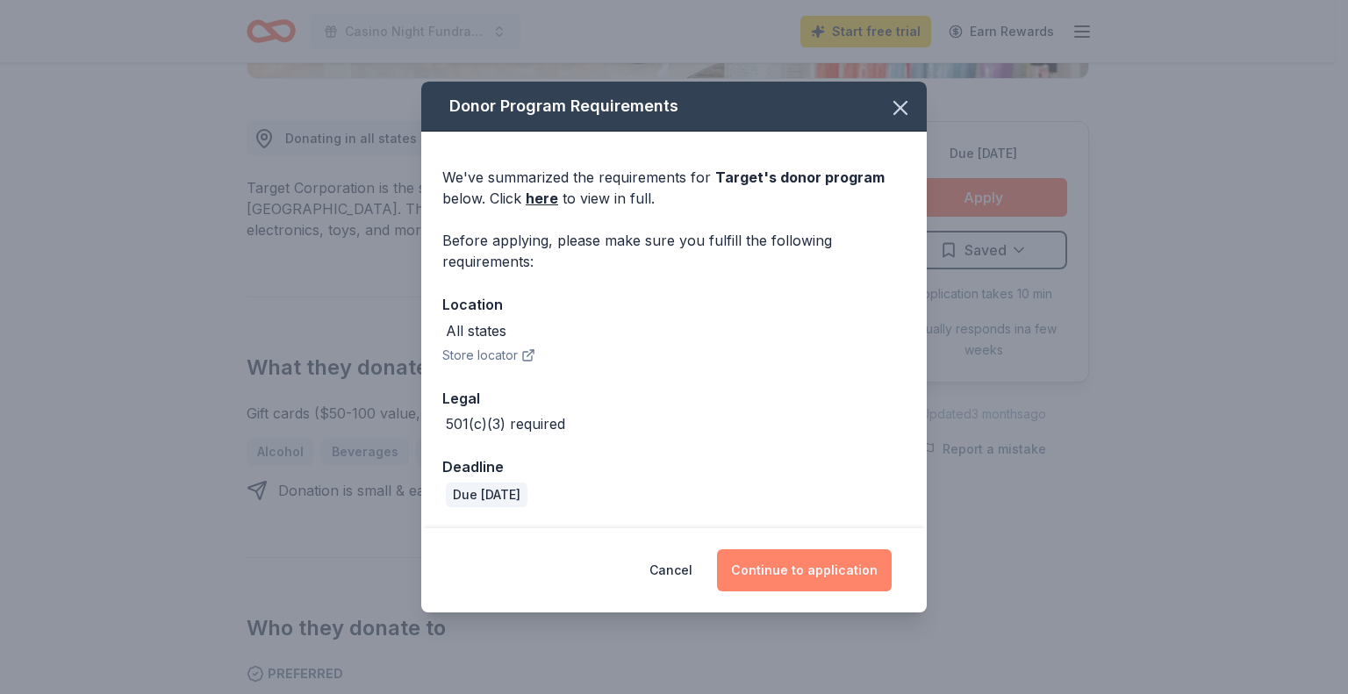 This screenshot has height=694, width=1348. What do you see at coordinates (674, 251) in the screenshot?
I see `div: Before applying, please make sure you fulfill the following requirements:` at bounding box center [674, 251].